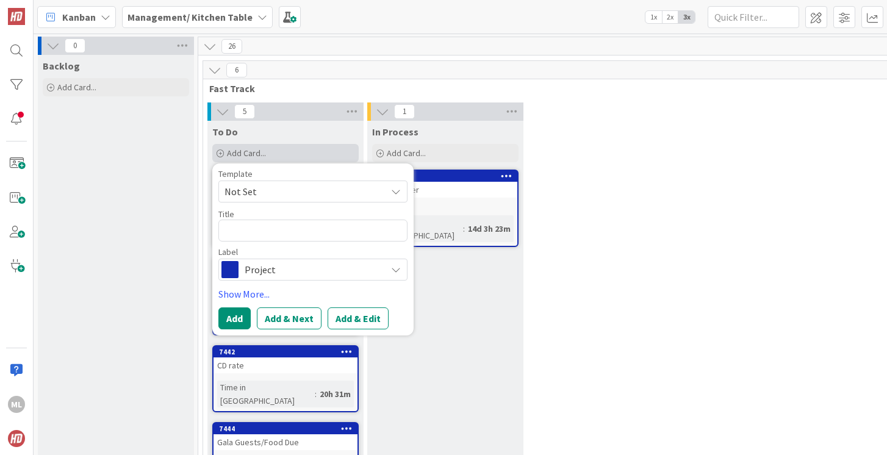 The image size is (887, 455). I want to click on span: 1x, so click(653, 17).